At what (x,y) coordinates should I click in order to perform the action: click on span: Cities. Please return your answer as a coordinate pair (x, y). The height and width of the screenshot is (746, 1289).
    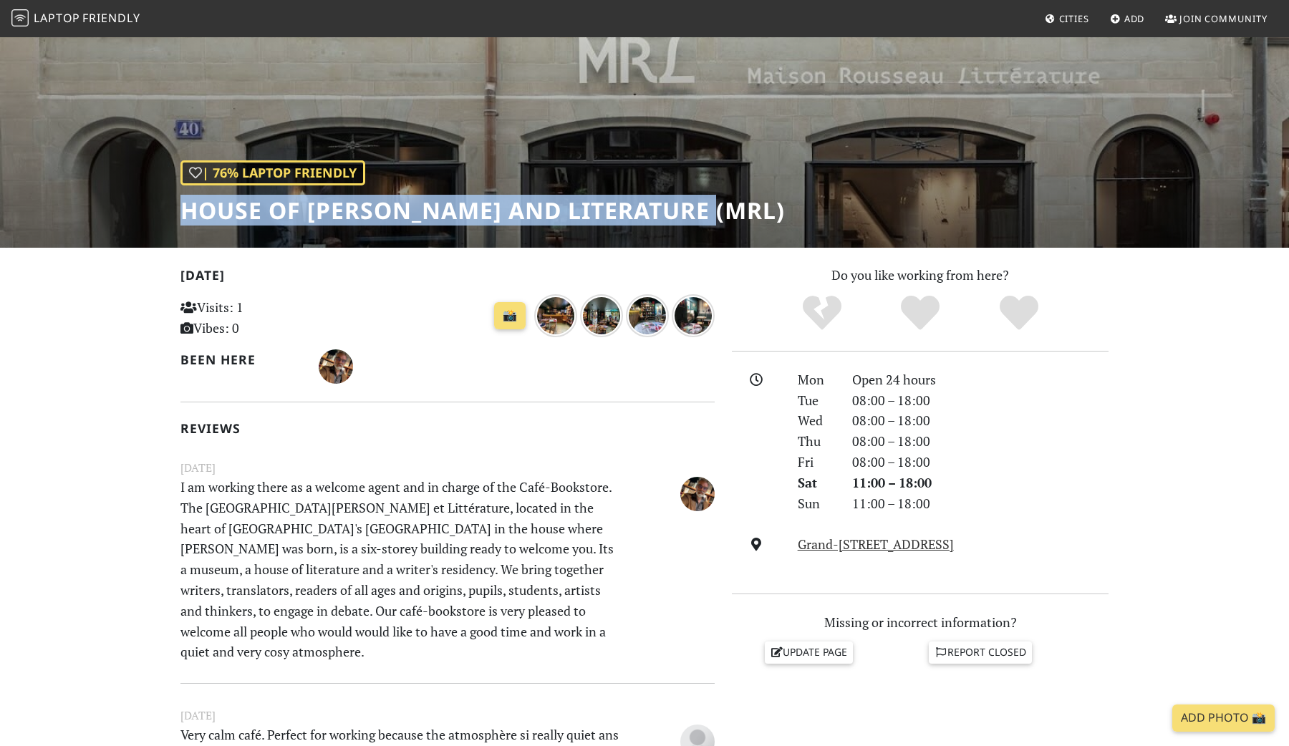
    Looking at the image, I should click on (1074, 19).